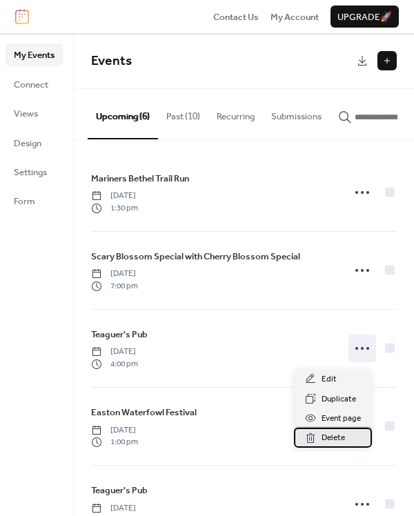 Image resolution: width=414 pixels, height=516 pixels. What do you see at coordinates (195, 257) in the screenshot?
I see `a: Scary Blossom Special with Cherry Blossom Special` at bounding box center [195, 257].